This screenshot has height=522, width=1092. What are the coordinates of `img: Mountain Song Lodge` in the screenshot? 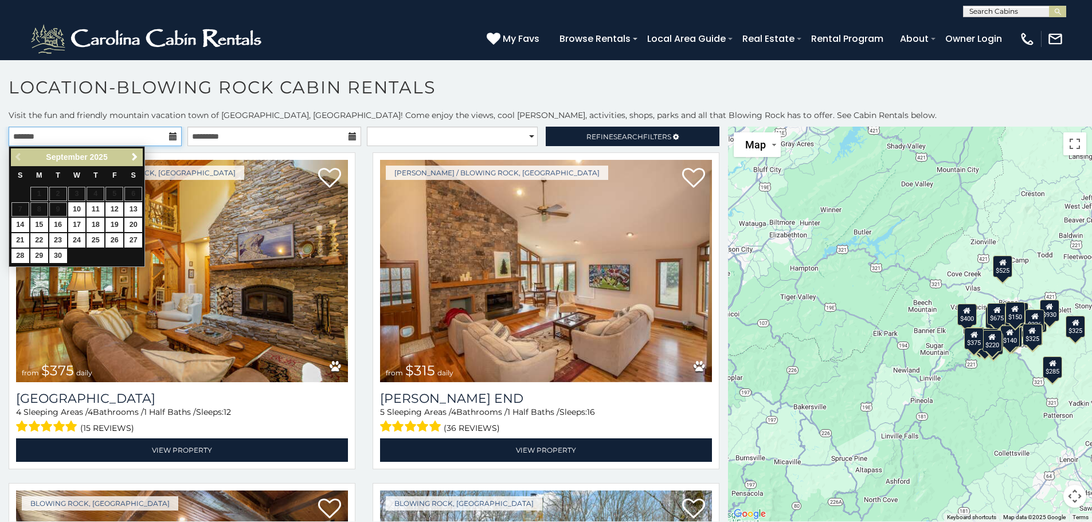 It's located at (182, 271).